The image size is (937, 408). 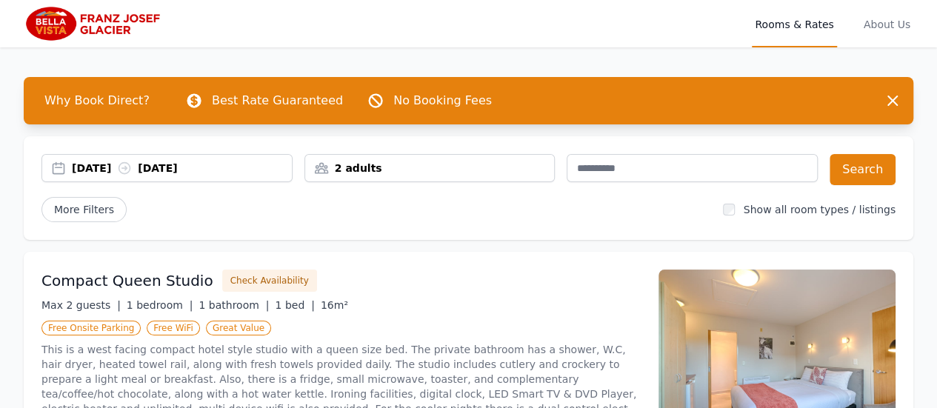 I want to click on span: Free Onsite Parking, so click(x=91, y=328).